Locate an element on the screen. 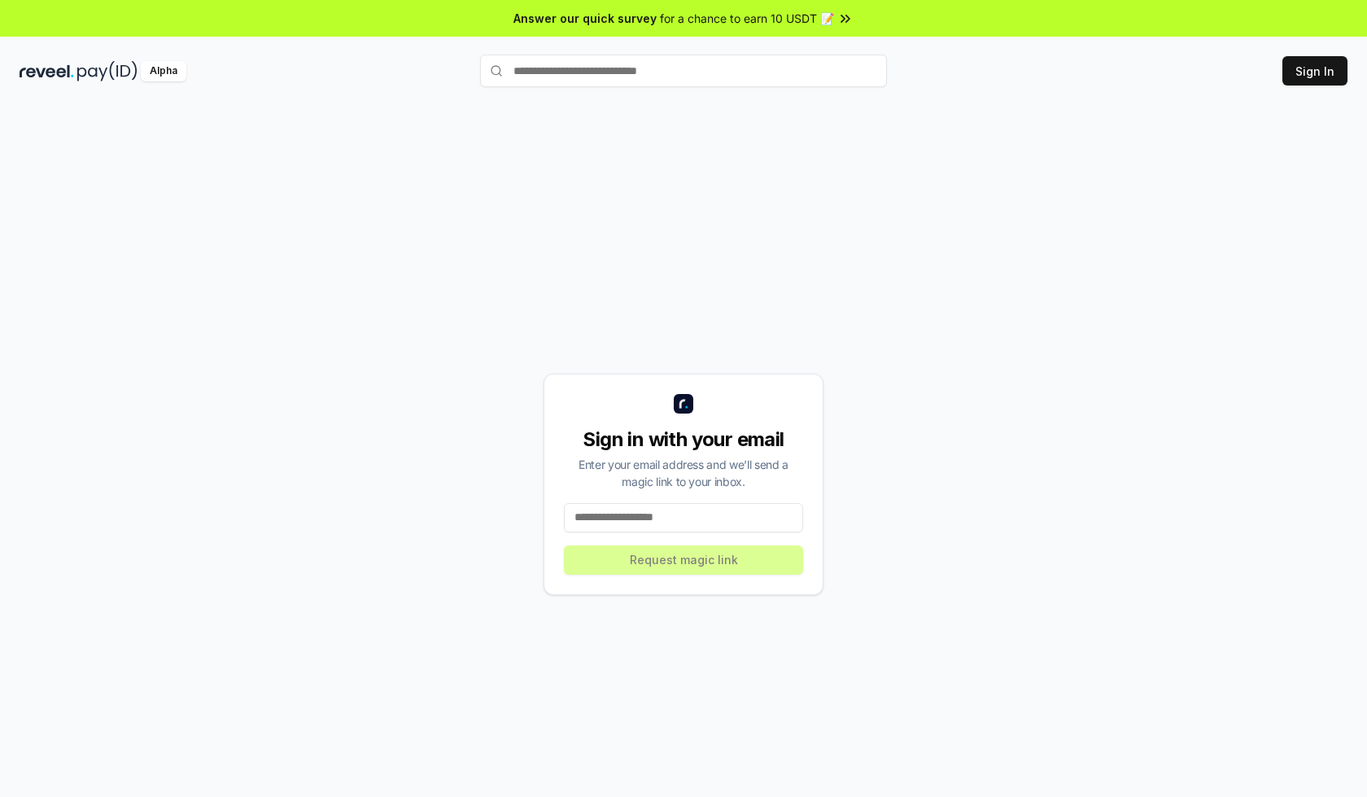  div: Alpha is located at coordinates (164, 71).